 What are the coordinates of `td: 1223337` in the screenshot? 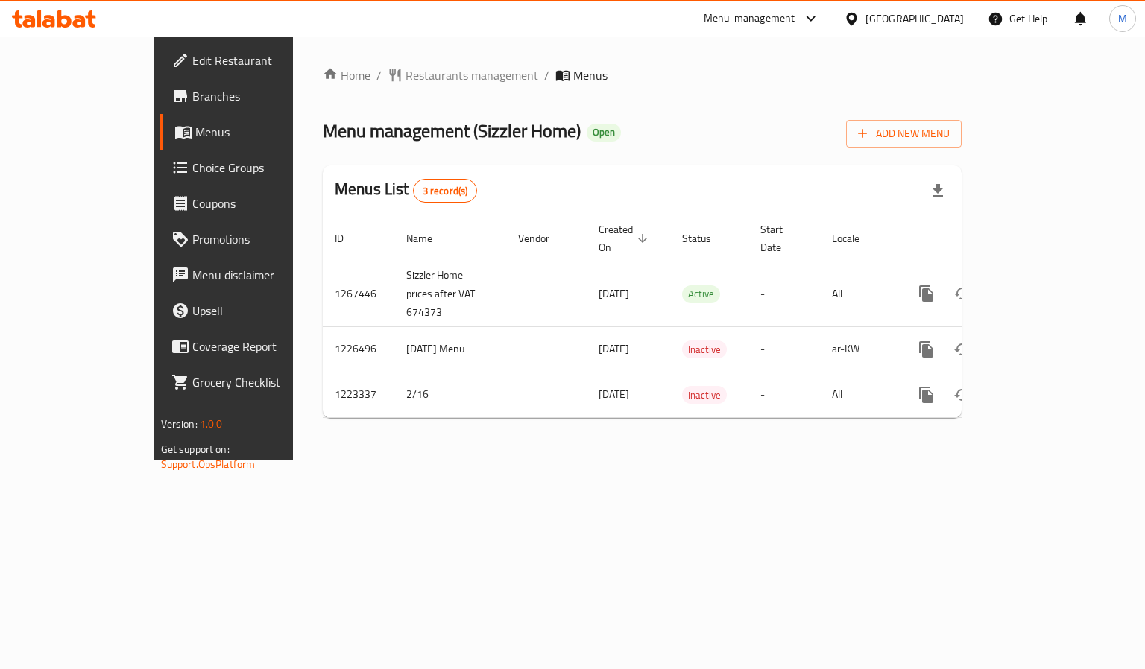 It's located at (358, 394).